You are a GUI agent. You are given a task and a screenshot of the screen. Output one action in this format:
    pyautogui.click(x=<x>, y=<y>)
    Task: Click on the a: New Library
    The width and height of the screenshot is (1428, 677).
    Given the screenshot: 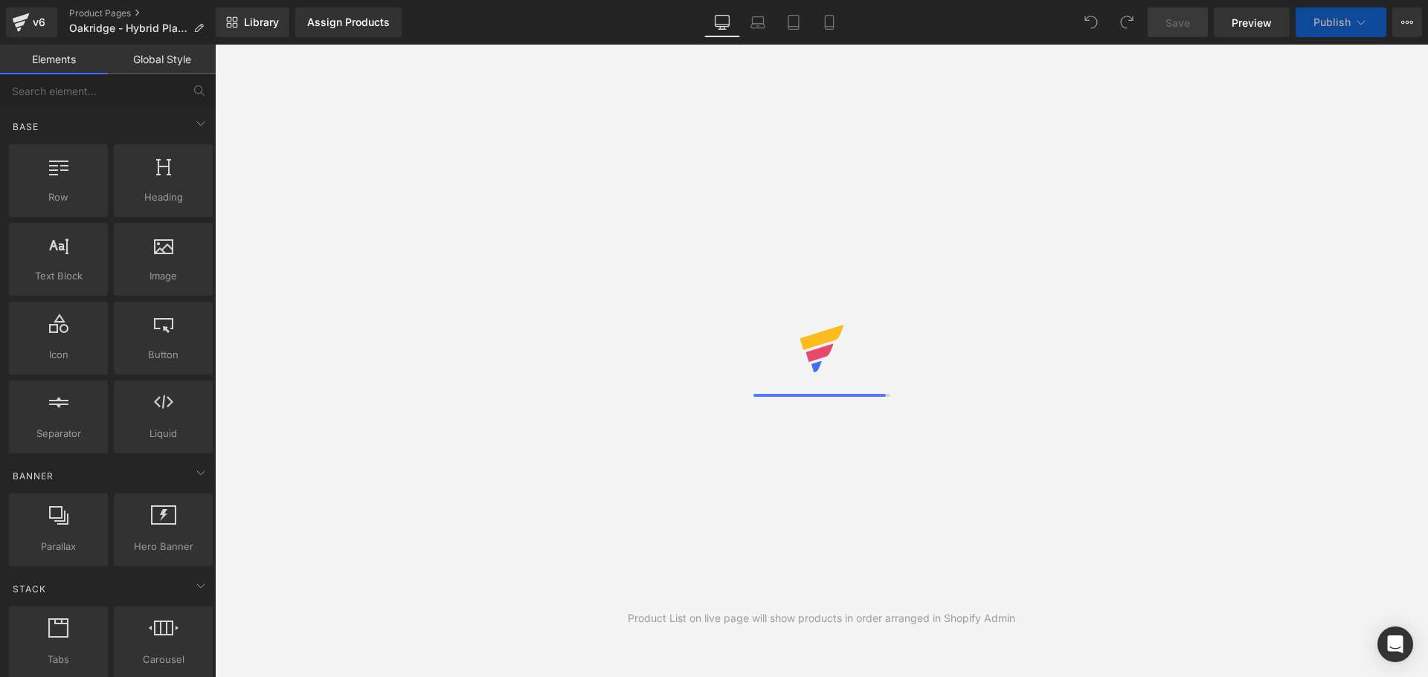 What is the action you would take?
    pyautogui.click(x=252, y=22)
    